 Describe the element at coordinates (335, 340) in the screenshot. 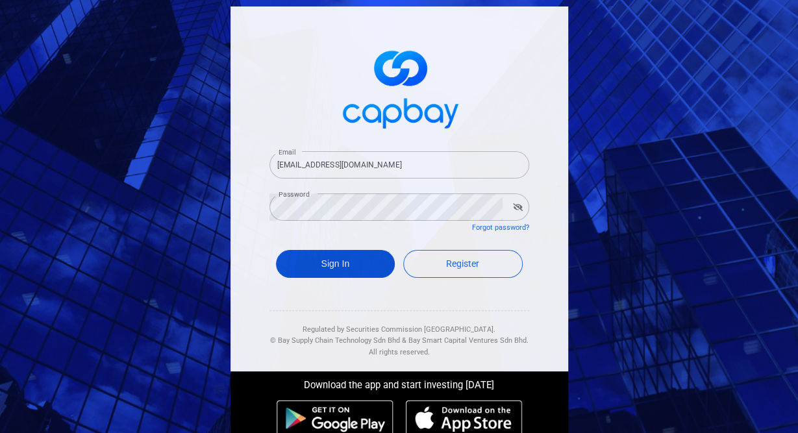

I see `span: © Bay Supply Chain Technology Sdn Bhd` at that location.